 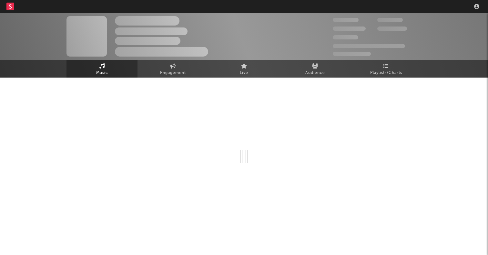 I want to click on span: 300,000, so click(x=346, y=20).